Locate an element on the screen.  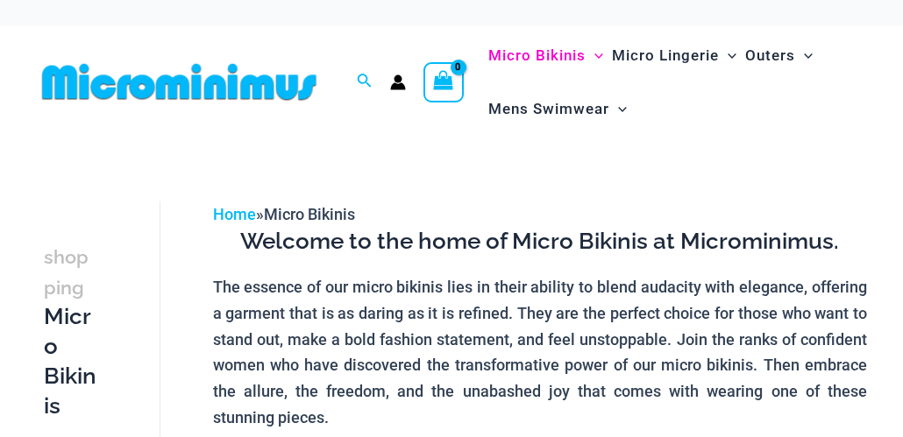
a: Search icon link is located at coordinates (365, 81).